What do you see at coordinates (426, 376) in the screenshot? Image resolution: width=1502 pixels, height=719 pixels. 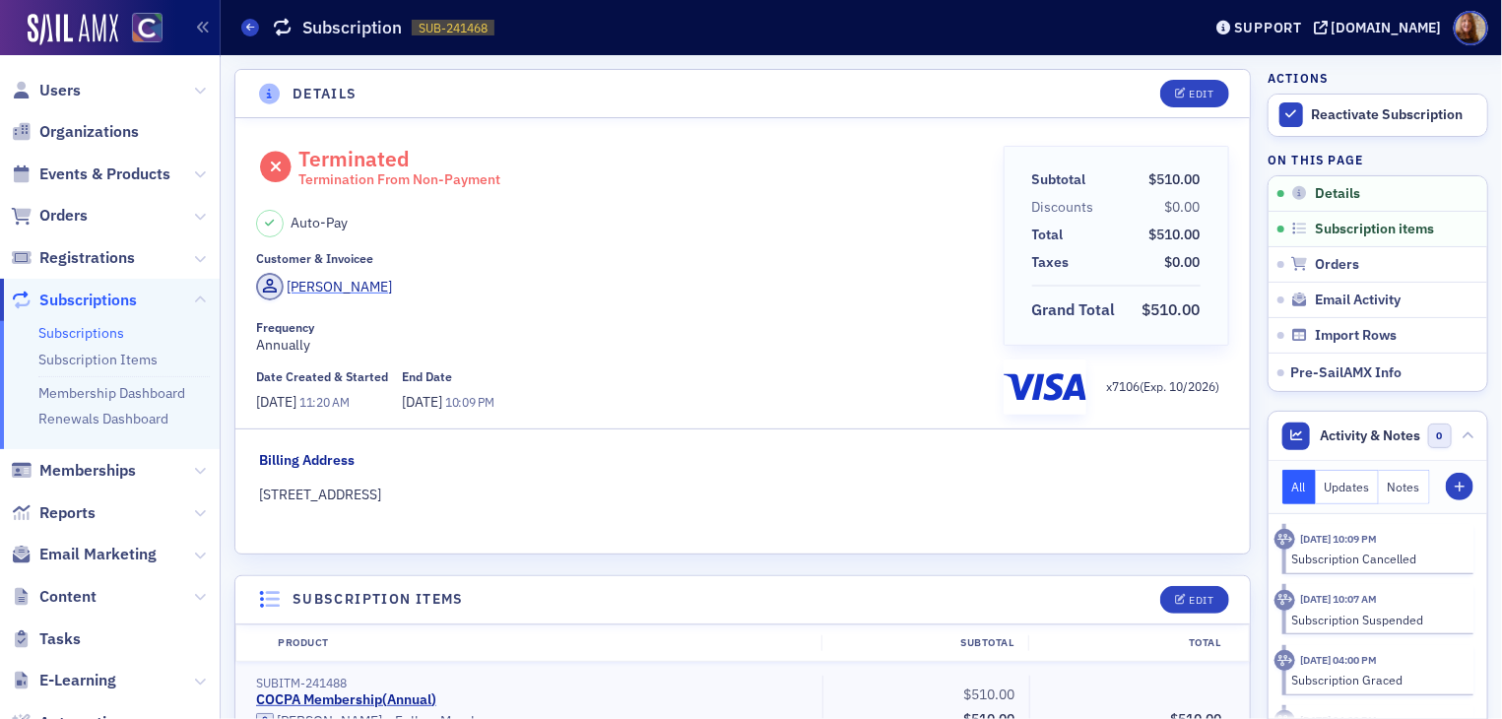 I see `div: End Date` at bounding box center [426, 376].